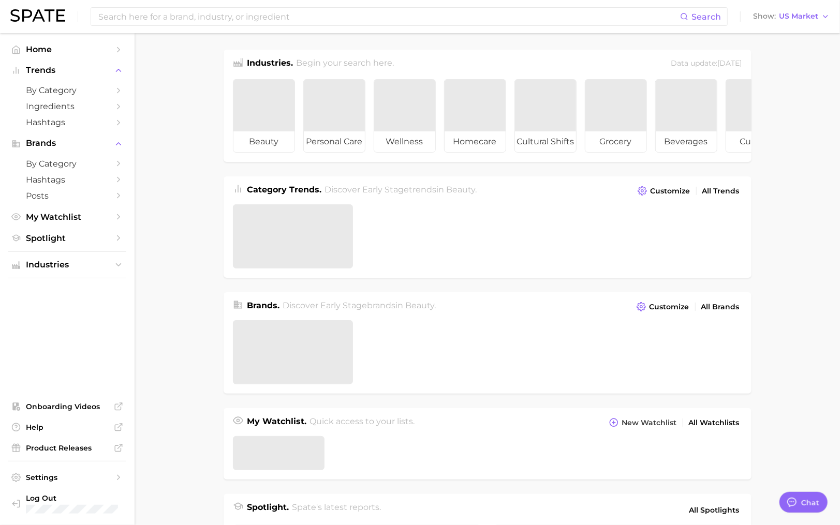 This screenshot has height=525, width=840. What do you see at coordinates (389, 17) in the screenshot?
I see `input: Search here for a brand, industry, or ingredient` at bounding box center [389, 17].